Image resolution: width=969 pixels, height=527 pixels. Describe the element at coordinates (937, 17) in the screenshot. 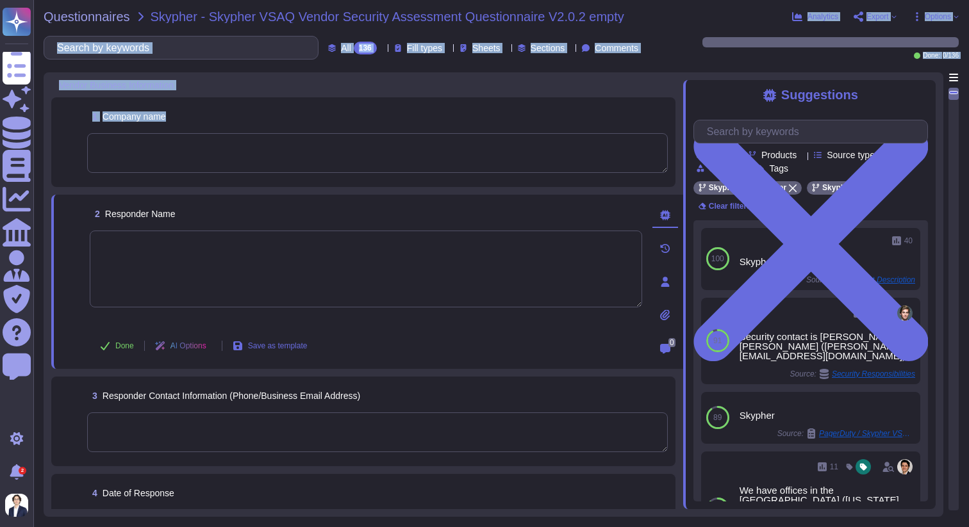

I see `span: Options` at that location.